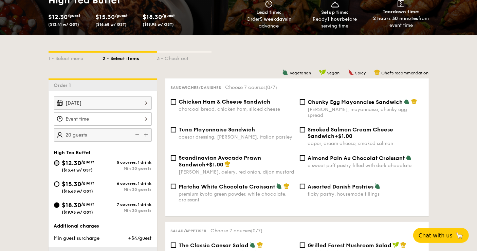 The width and height of the screenshot is (477, 251). I want to click on img: icon-clock.2db775ea.svg, so click(269, 4).